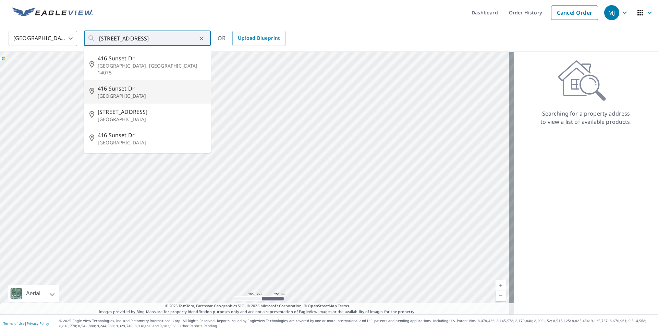 This screenshot has width=658, height=332. What do you see at coordinates (148, 38) in the screenshot?
I see `input: Search by address or latitude-longitude` at bounding box center [148, 38].